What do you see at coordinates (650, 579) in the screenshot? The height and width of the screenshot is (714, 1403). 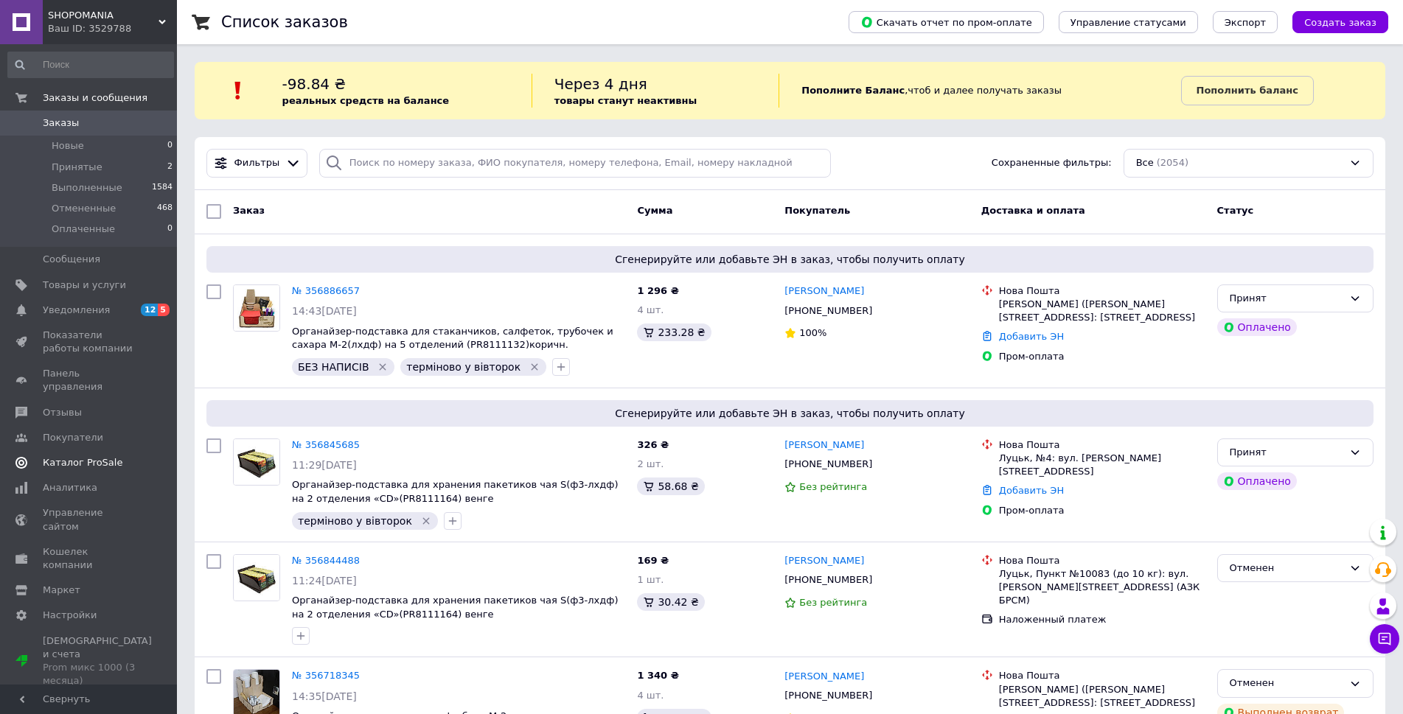 I see `span: 1 шт.` at bounding box center [650, 579].